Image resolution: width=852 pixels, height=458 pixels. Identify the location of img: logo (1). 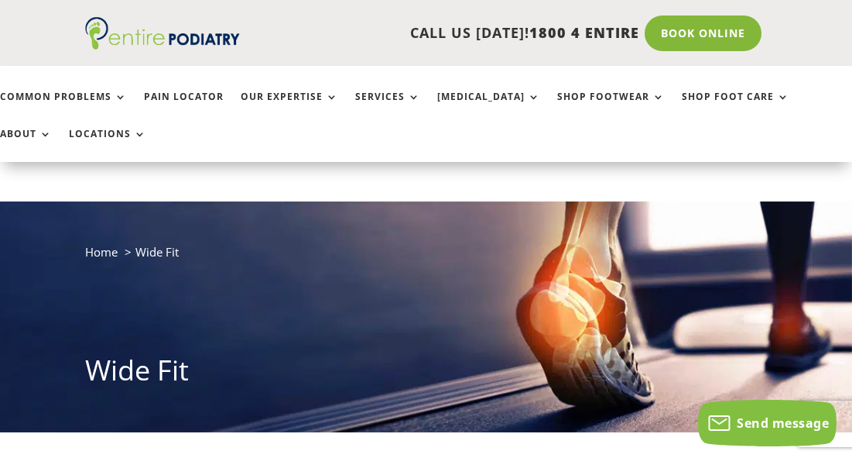
(163, 33).